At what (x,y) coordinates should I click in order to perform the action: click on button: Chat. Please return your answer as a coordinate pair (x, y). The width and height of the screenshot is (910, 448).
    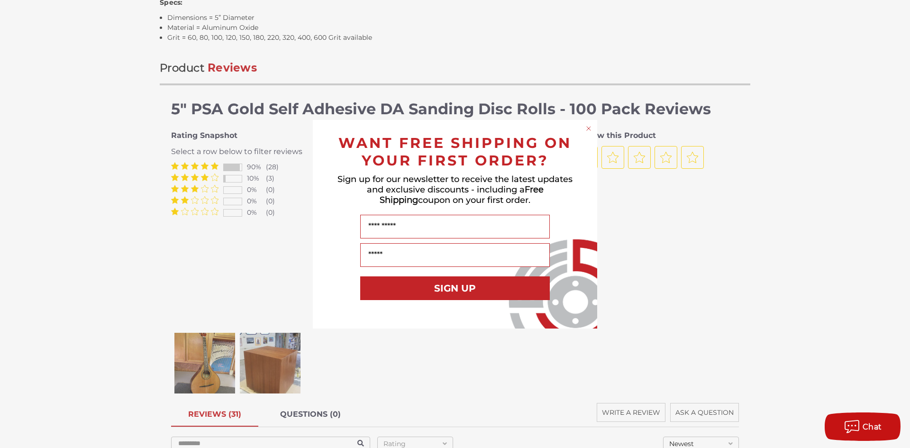
    Looking at the image, I should click on (862, 426).